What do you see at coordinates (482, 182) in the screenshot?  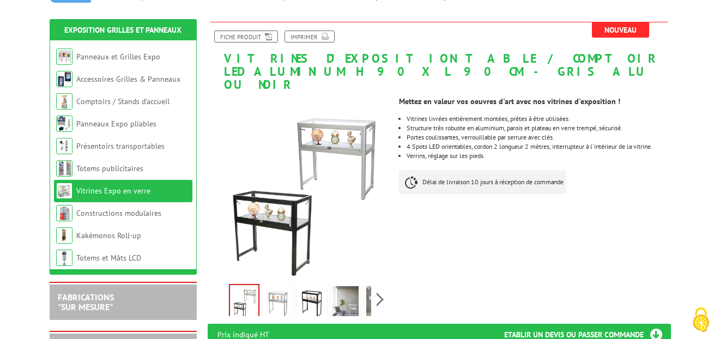 I see `p: Délai de livraison 10 jours à réception de commande` at bounding box center [482, 182].